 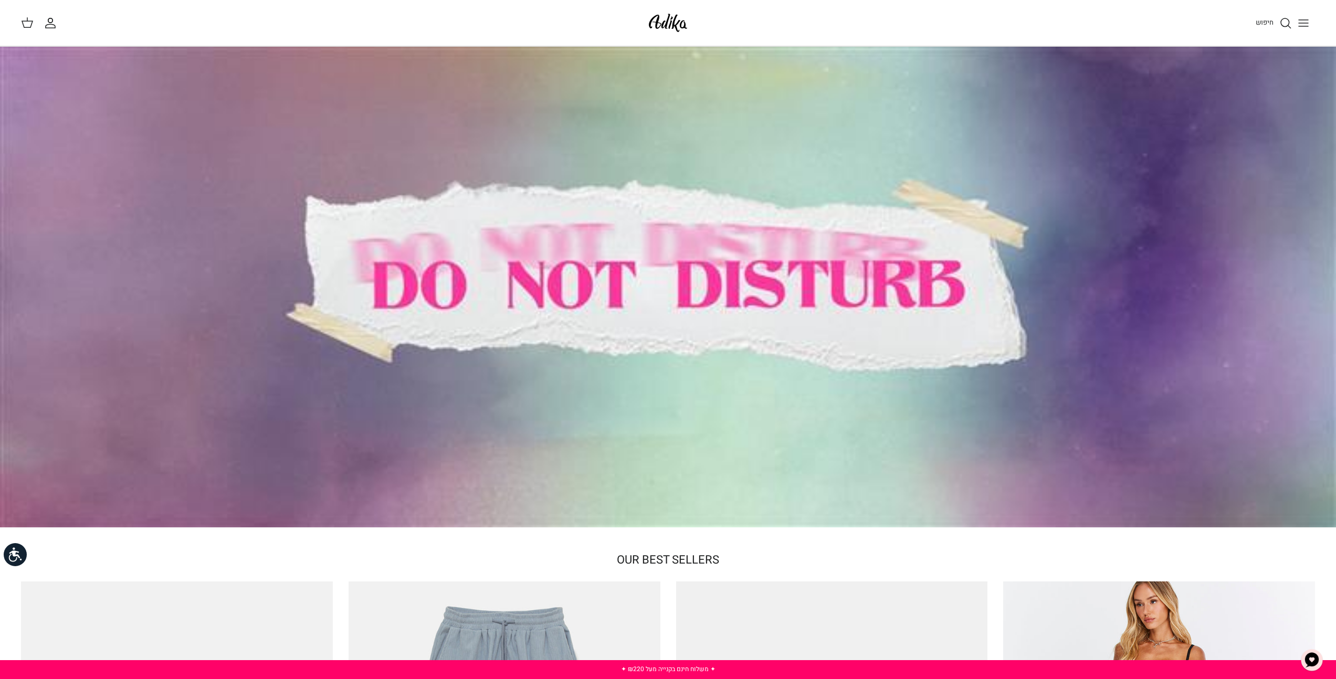 What do you see at coordinates (668, 669) in the screenshot?
I see `a: ✦ משלוח חינם בקנייה מעל ₪220 ✦` at bounding box center [668, 669].